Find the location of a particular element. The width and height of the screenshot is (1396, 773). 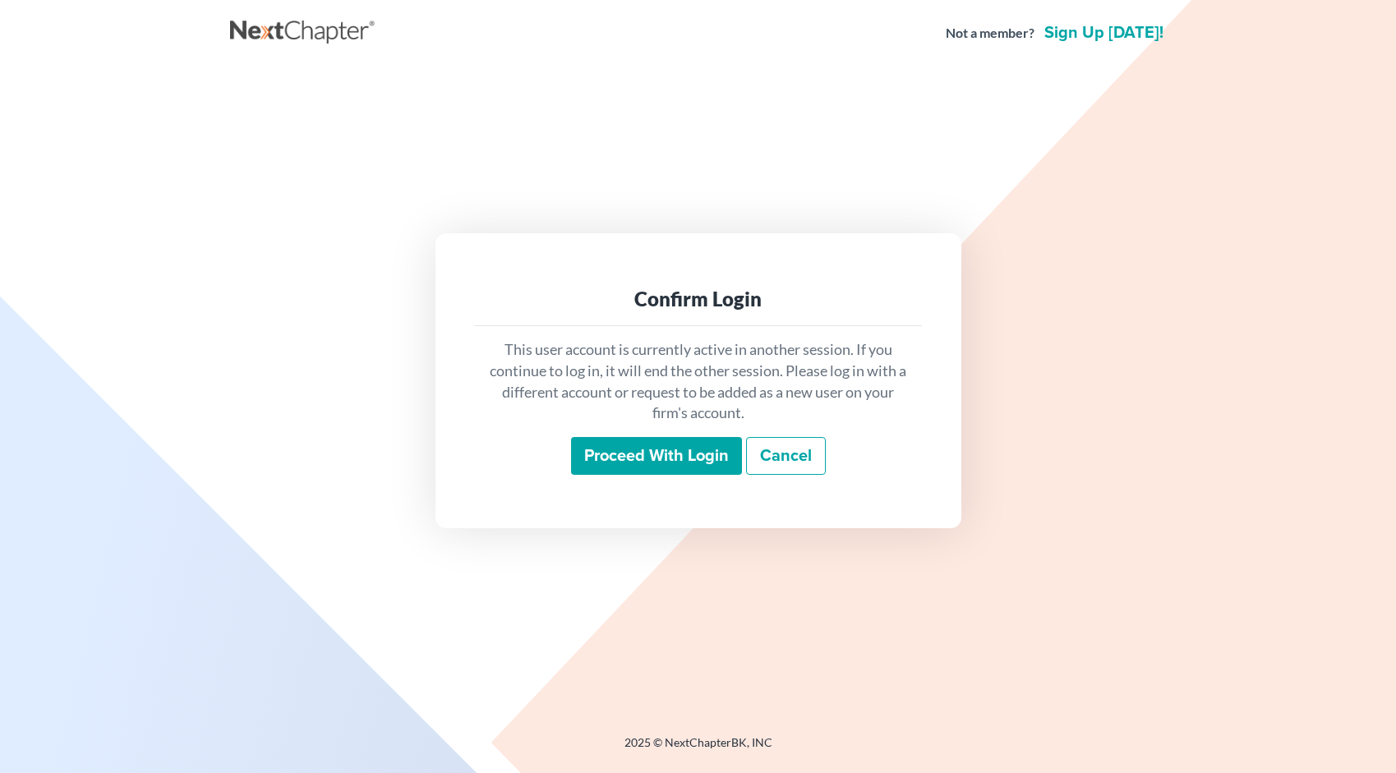

a: Cancel is located at coordinates (786, 456).